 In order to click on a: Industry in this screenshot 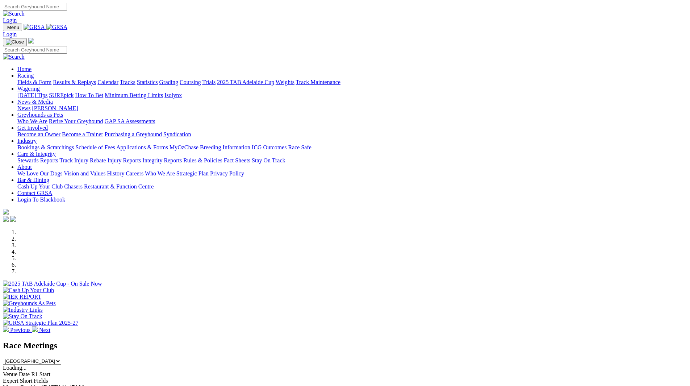, I will do `click(27, 140)`.